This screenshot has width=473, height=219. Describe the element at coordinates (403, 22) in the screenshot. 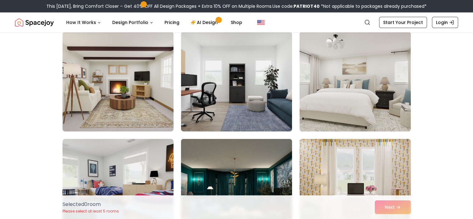

I see `a: Start Your Project` at that location.